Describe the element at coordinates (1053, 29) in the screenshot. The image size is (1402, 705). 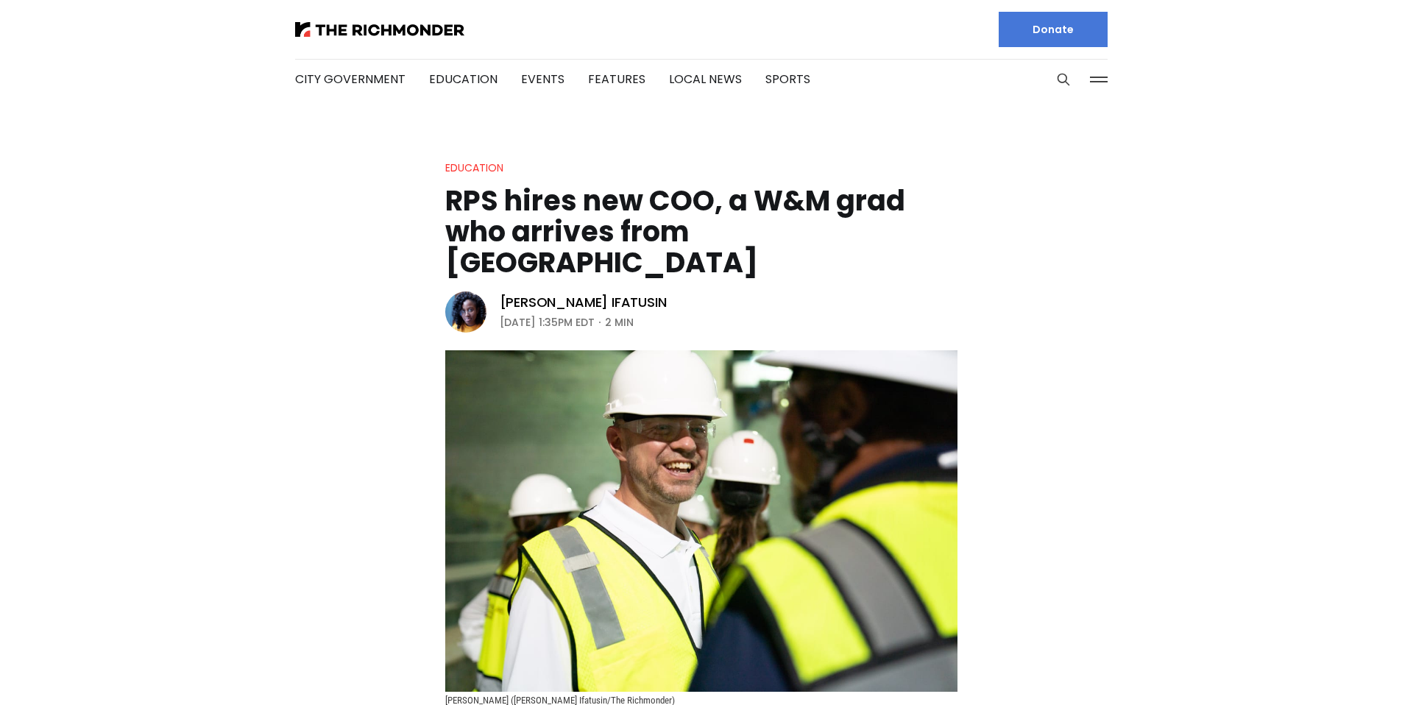
I see `a: Donate` at that location.